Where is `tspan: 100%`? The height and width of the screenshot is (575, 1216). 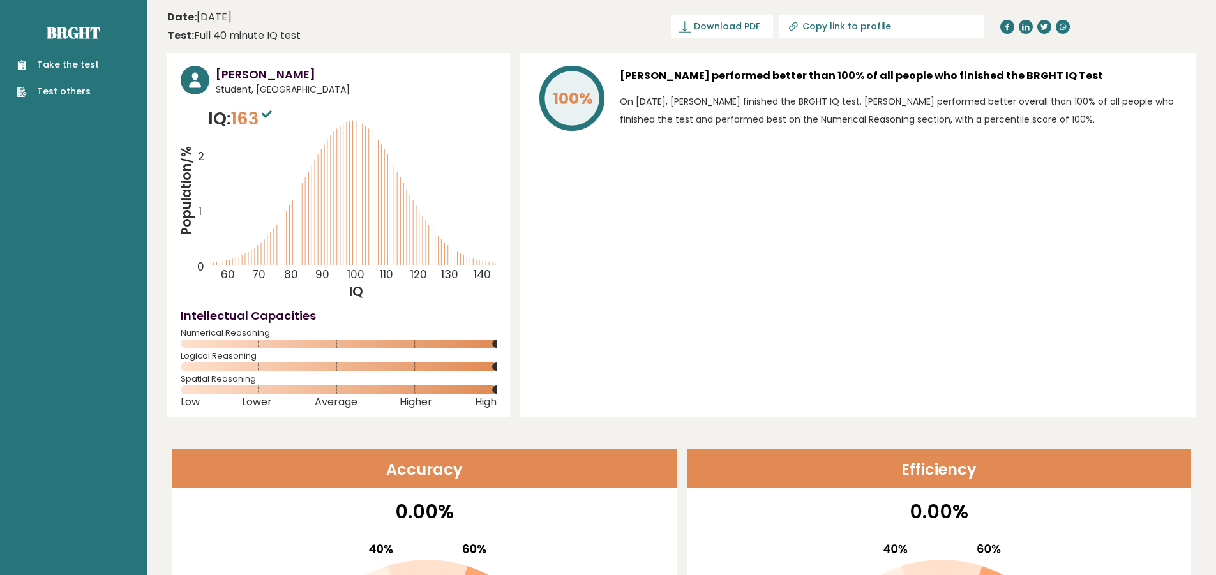 tspan: 100% is located at coordinates (573, 98).